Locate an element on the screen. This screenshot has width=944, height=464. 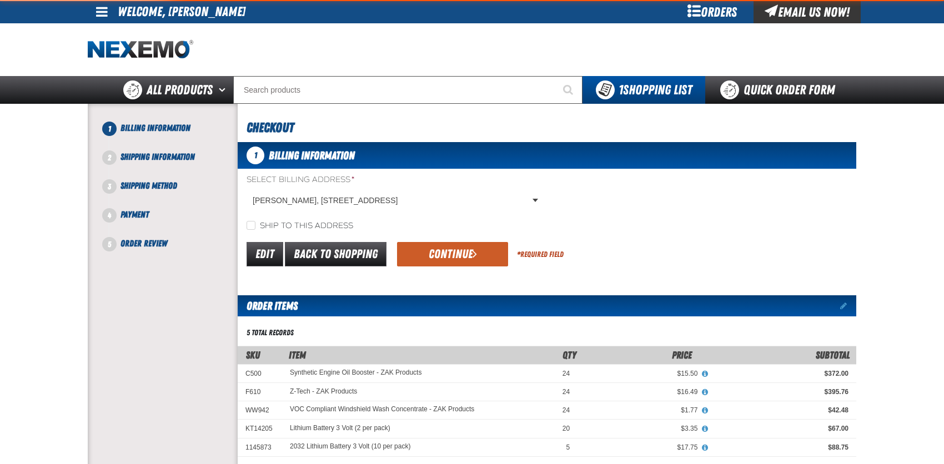
span: Payment is located at coordinates (134, 214).